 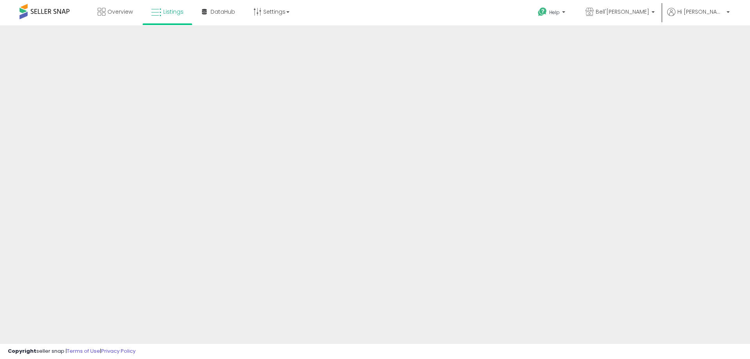 What do you see at coordinates (22, 351) in the screenshot?
I see `strong: Copyright` at bounding box center [22, 351].